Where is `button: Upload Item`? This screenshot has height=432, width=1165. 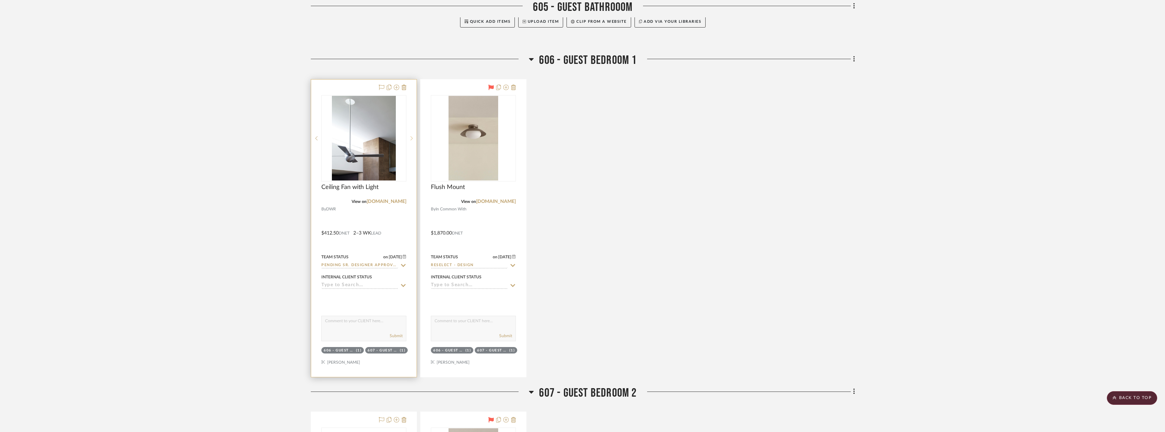
button: Upload Item is located at coordinates (541, 21).